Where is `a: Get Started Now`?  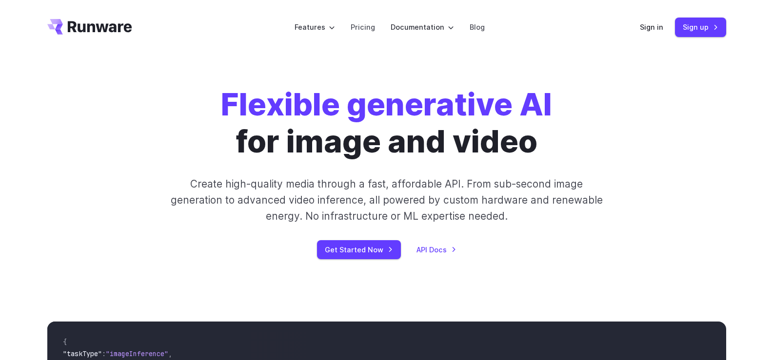
a: Get Started Now is located at coordinates (359, 250).